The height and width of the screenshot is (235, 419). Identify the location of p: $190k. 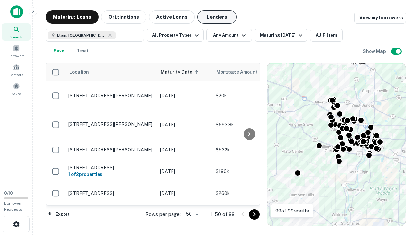
(248, 172).